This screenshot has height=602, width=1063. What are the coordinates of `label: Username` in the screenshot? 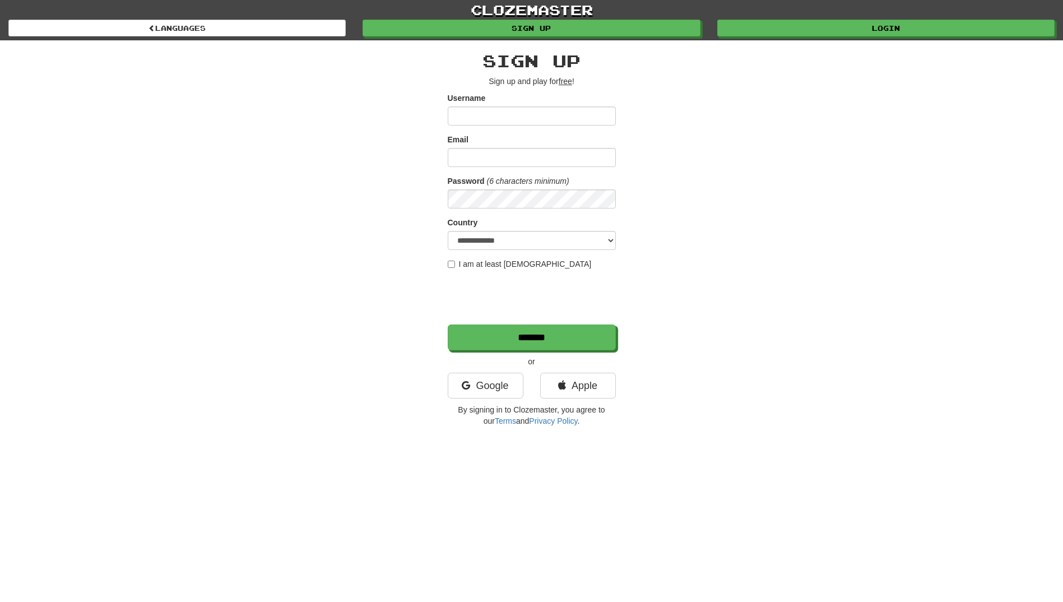 It's located at (467, 98).